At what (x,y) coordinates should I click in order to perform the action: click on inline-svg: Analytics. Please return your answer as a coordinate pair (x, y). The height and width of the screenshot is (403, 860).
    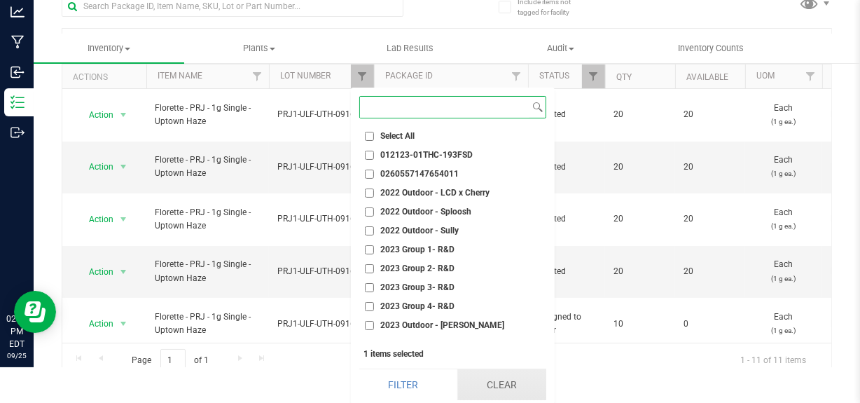
    Looking at the image, I should click on (18, 12).